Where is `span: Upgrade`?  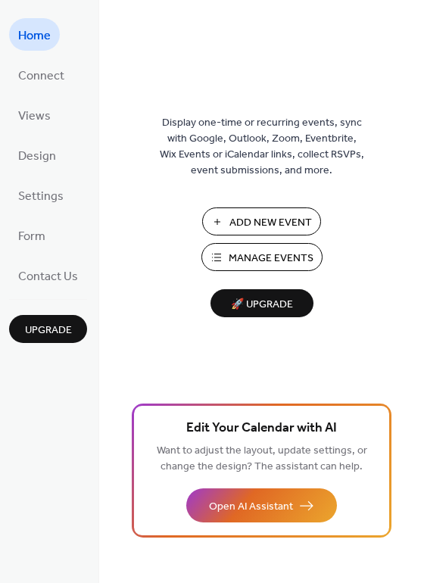
span: Upgrade is located at coordinates (48, 330).